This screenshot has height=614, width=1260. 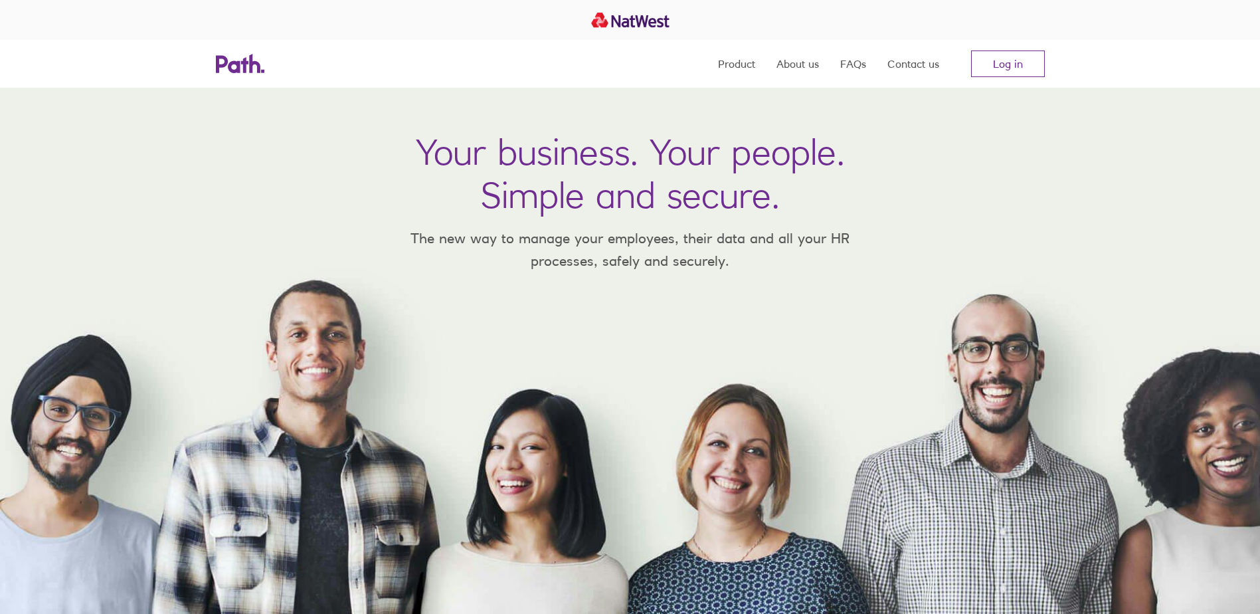 What do you see at coordinates (913, 64) in the screenshot?
I see `a: Contact us` at bounding box center [913, 64].